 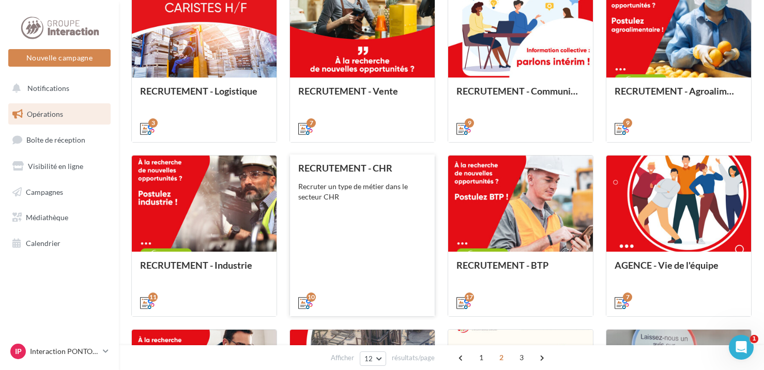 I want to click on div: 3, so click(x=153, y=123).